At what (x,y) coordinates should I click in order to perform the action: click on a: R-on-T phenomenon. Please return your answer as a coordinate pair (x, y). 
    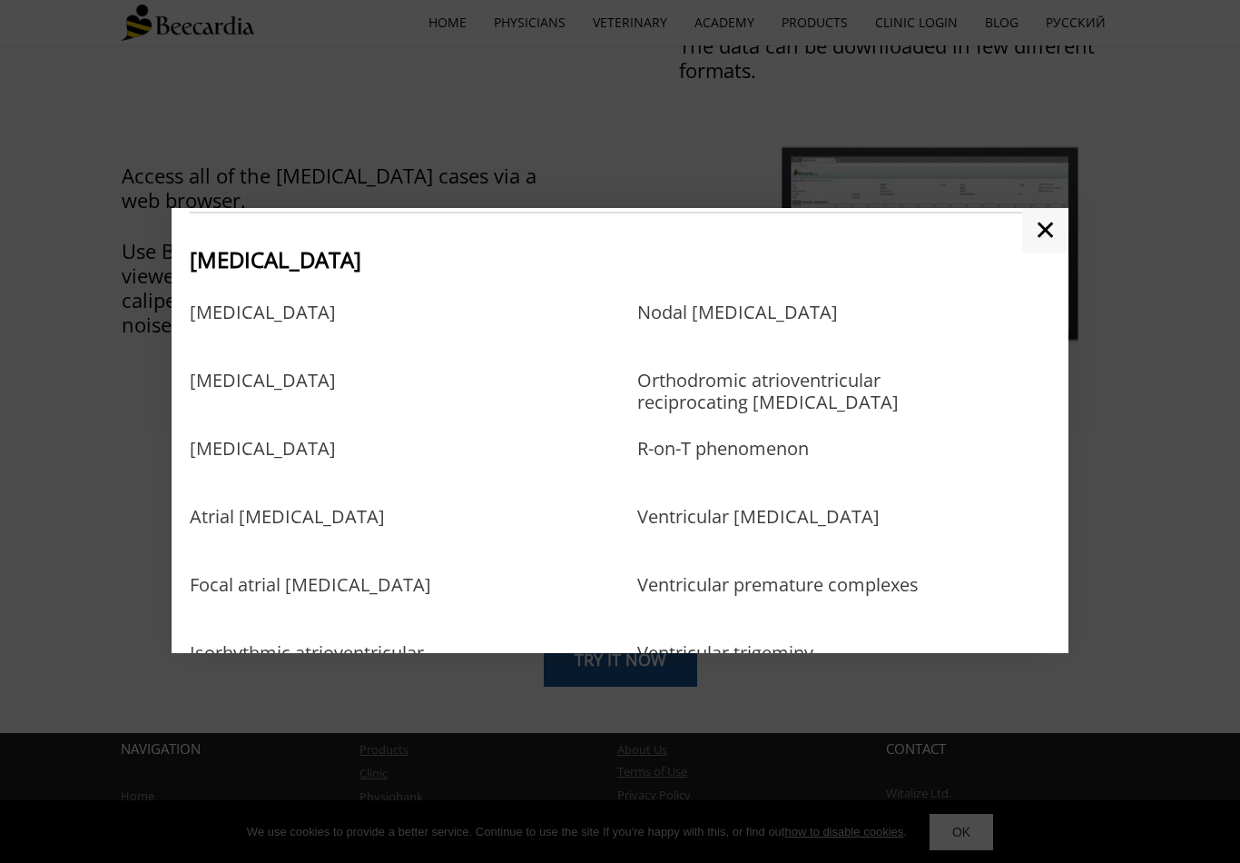
    Looking at the image, I should click on (723, 467).